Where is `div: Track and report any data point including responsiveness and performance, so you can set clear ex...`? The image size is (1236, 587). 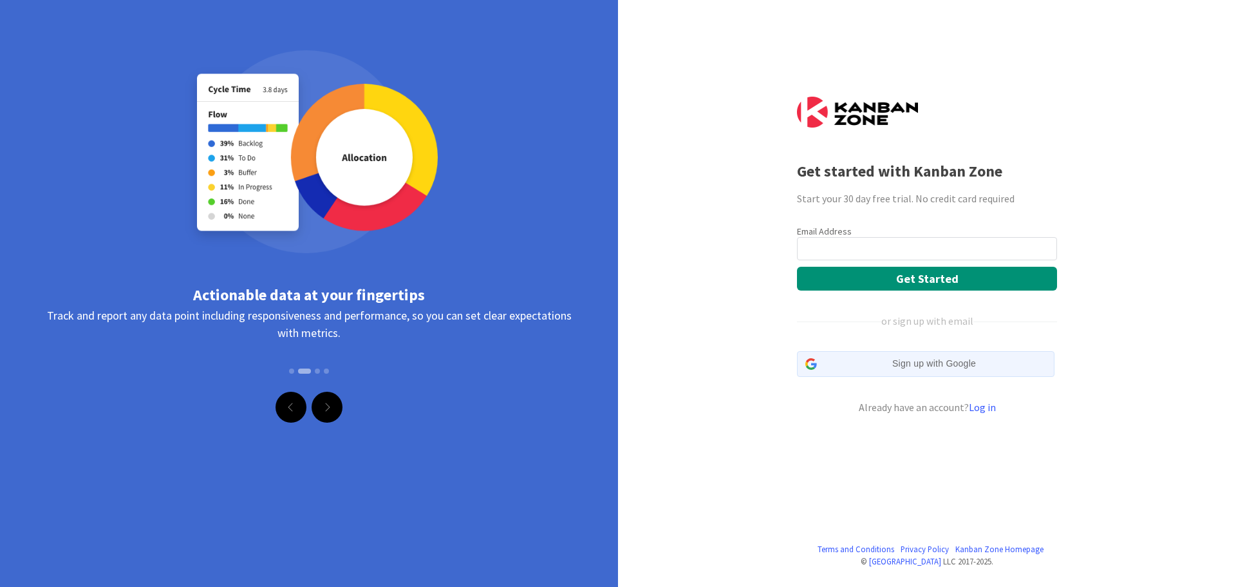 div: Track and report any data point including responsiveness and performance, so you can set clear ex... is located at coordinates (309, 348).